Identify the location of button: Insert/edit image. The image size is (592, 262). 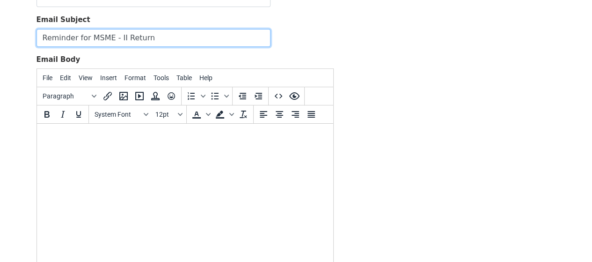
(124, 96).